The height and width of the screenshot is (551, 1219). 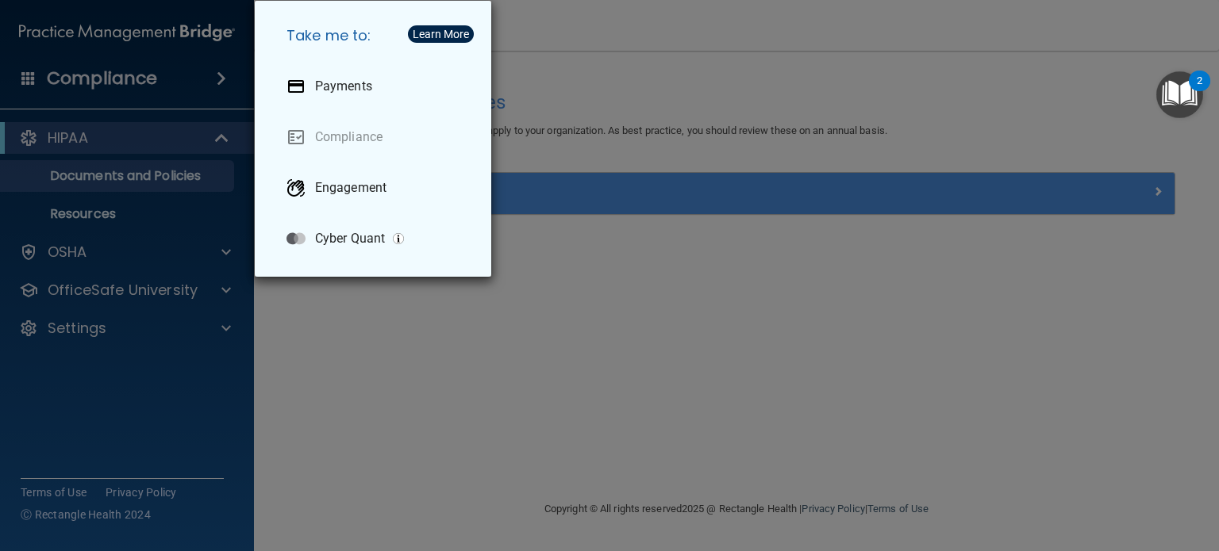 What do you see at coordinates (351, 188) in the screenshot?
I see `p: Engagement` at bounding box center [351, 188].